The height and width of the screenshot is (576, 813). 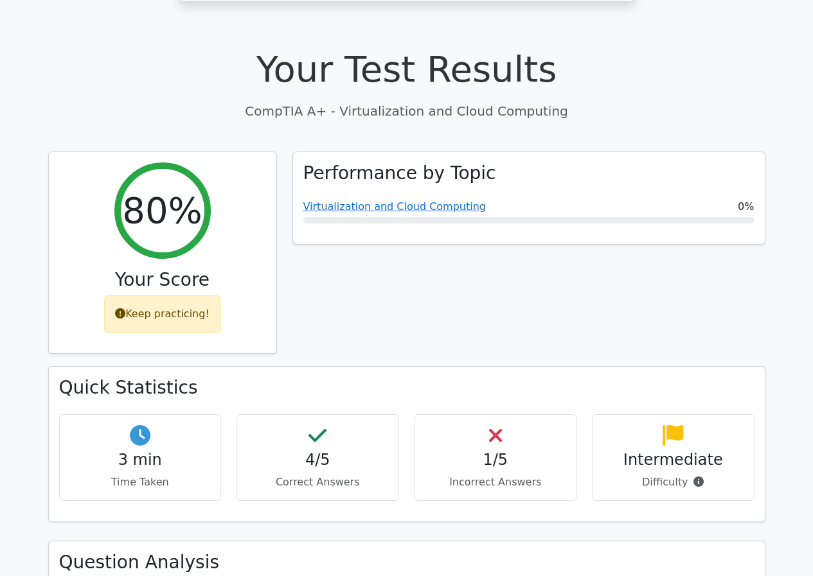 I want to click on a: Virtualization and Cloud Computing, so click(x=395, y=206).